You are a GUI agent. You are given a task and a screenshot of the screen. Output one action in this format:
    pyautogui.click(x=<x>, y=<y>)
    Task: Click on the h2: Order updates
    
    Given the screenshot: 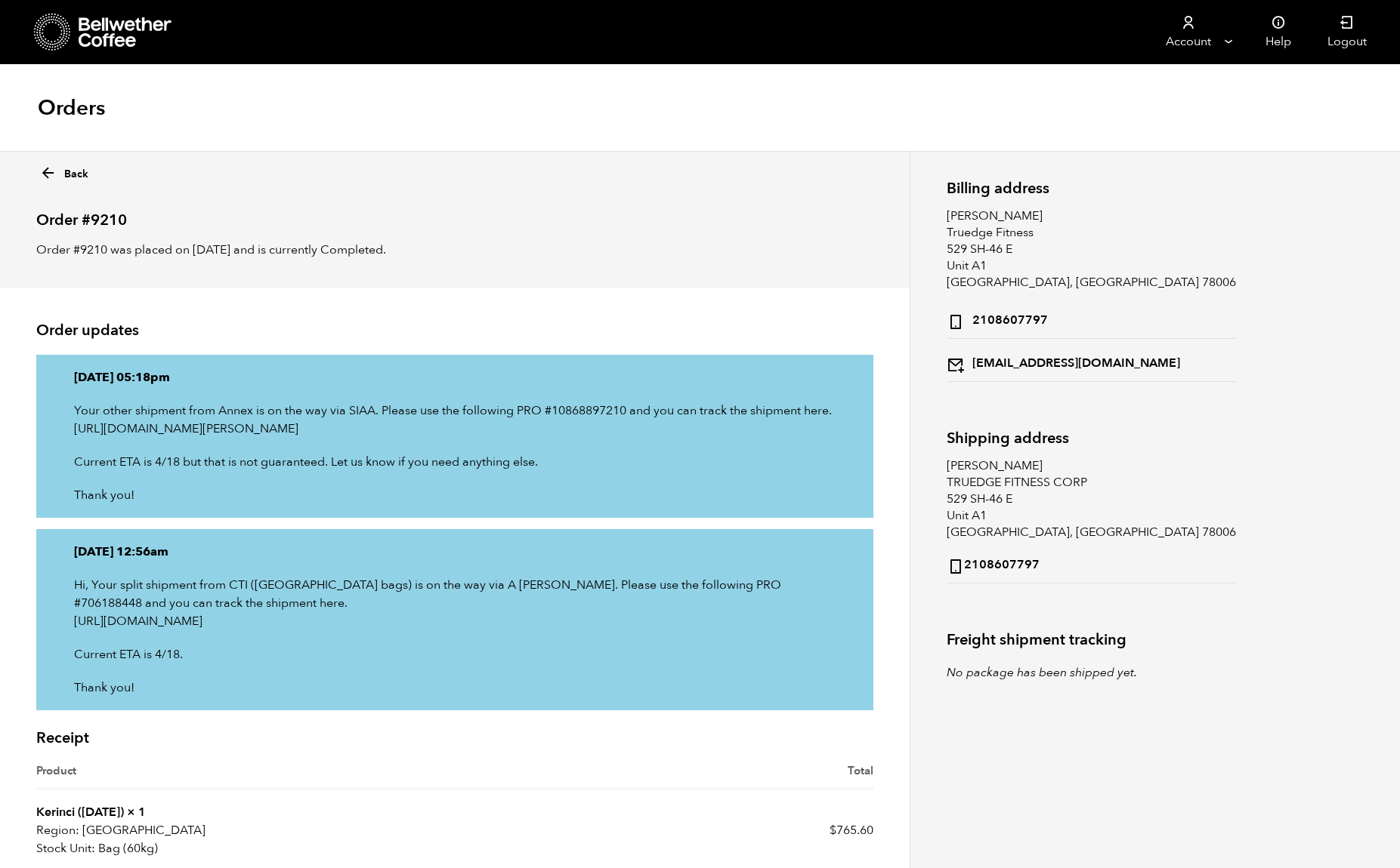 What is the action you would take?
    pyautogui.click(x=455, y=330)
    